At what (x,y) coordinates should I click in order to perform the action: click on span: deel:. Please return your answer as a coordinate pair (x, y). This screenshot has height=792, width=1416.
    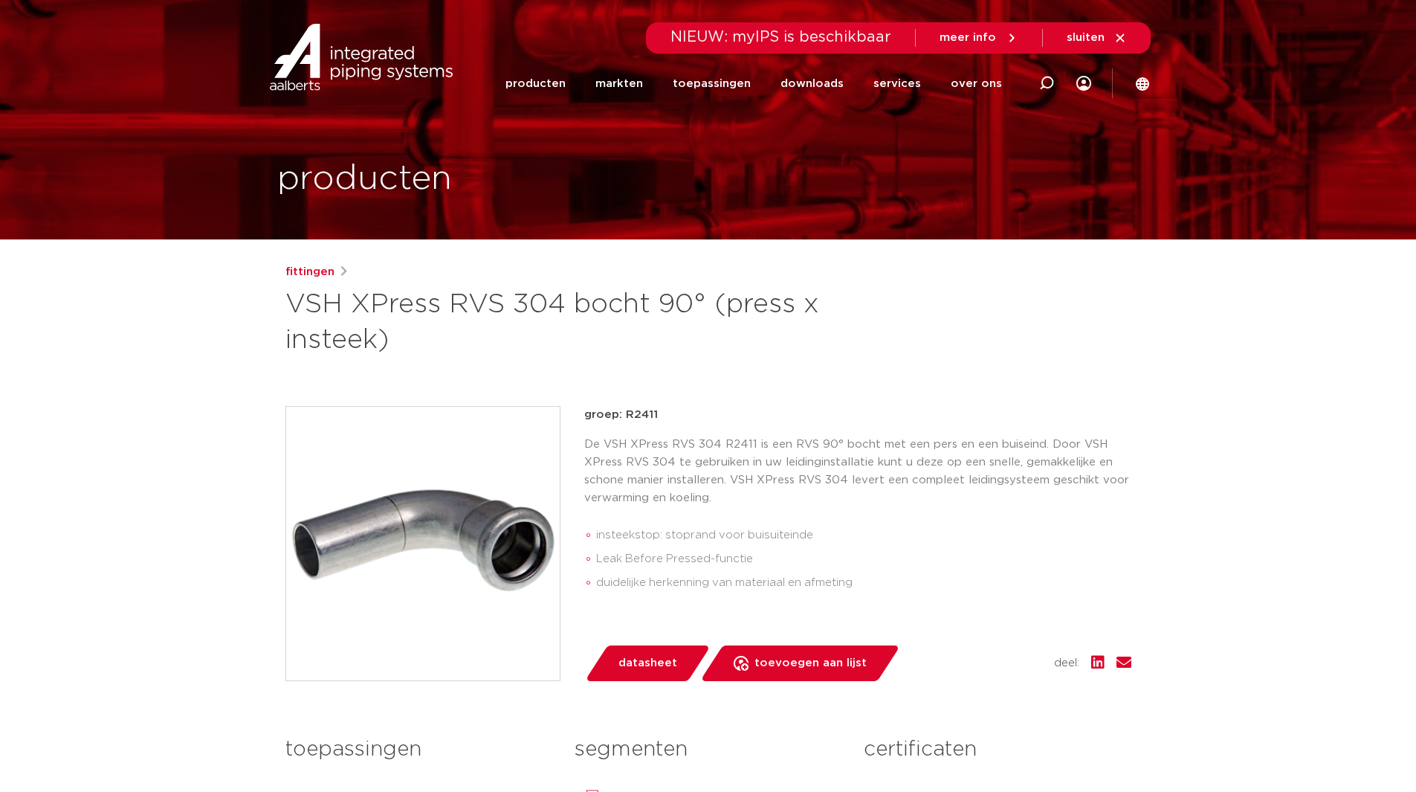
    Looking at the image, I should click on (1067, 663).